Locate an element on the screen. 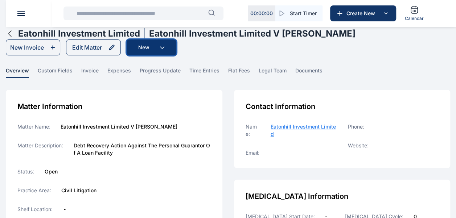 This screenshot has width=456, height=218. span: Eatonhill Investment Limited is located at coordinates (303, 130).